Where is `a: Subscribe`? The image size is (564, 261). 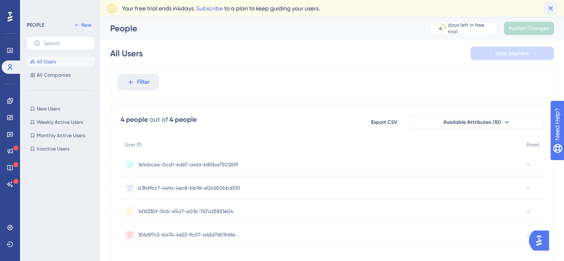
a: Subscribe is located at coordinates (210, 8).